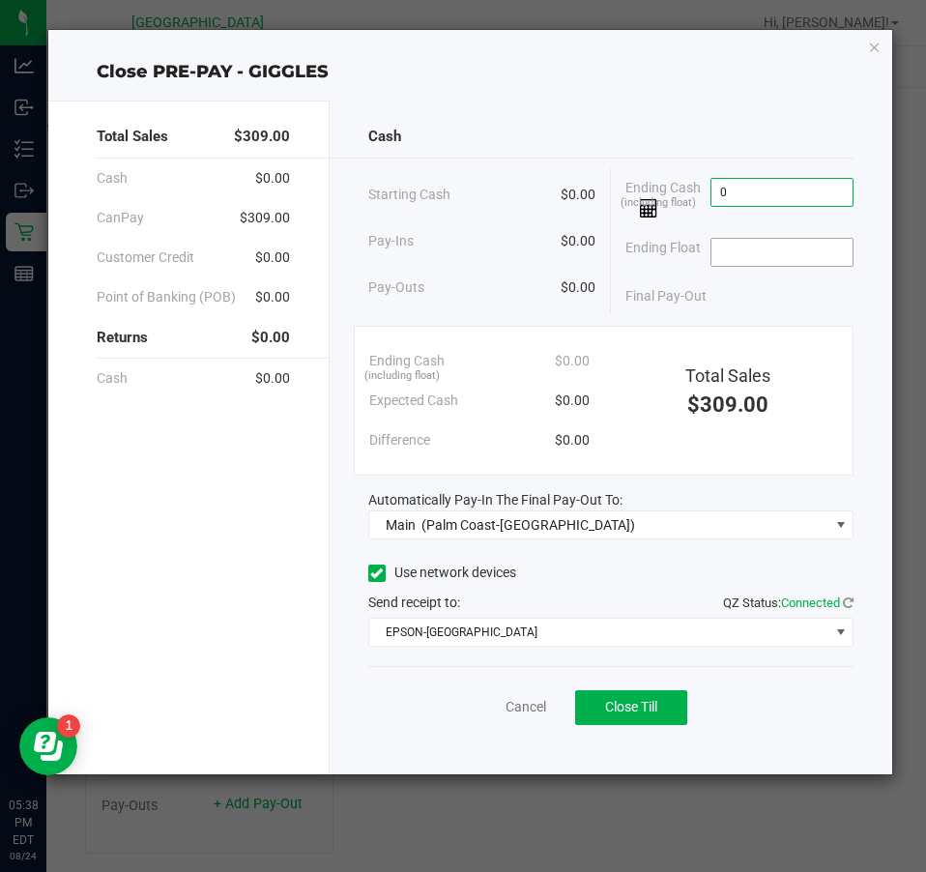  Describe the element at coordinates (631, 707) in the screenshot. I see `span: Close Till` at that location.